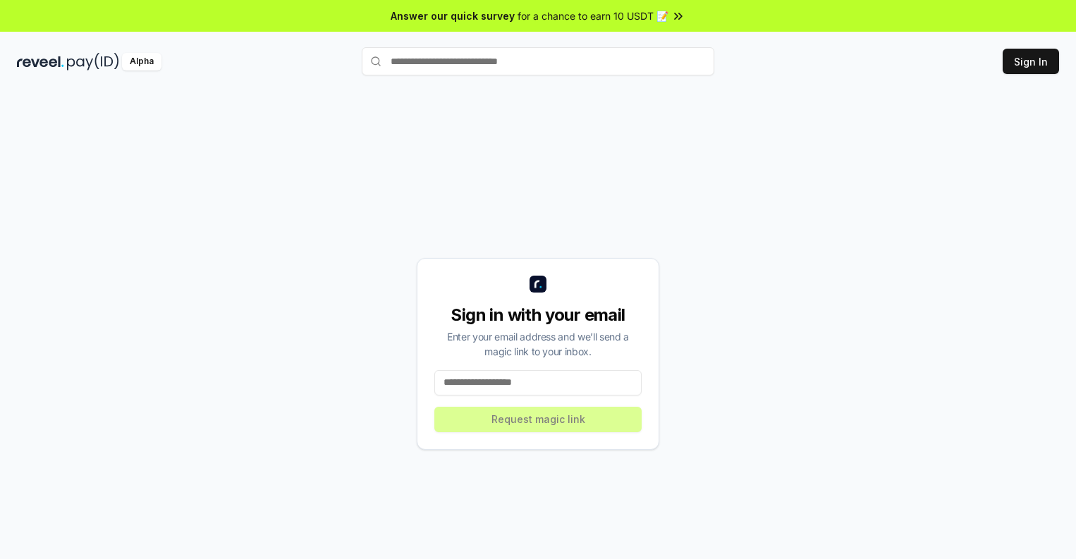 The width and height of the screenshot is (1076, 559). Describe the element at coordinates (453, 16) in the screenshot. I see `span: Answer our quick survey` at that location.